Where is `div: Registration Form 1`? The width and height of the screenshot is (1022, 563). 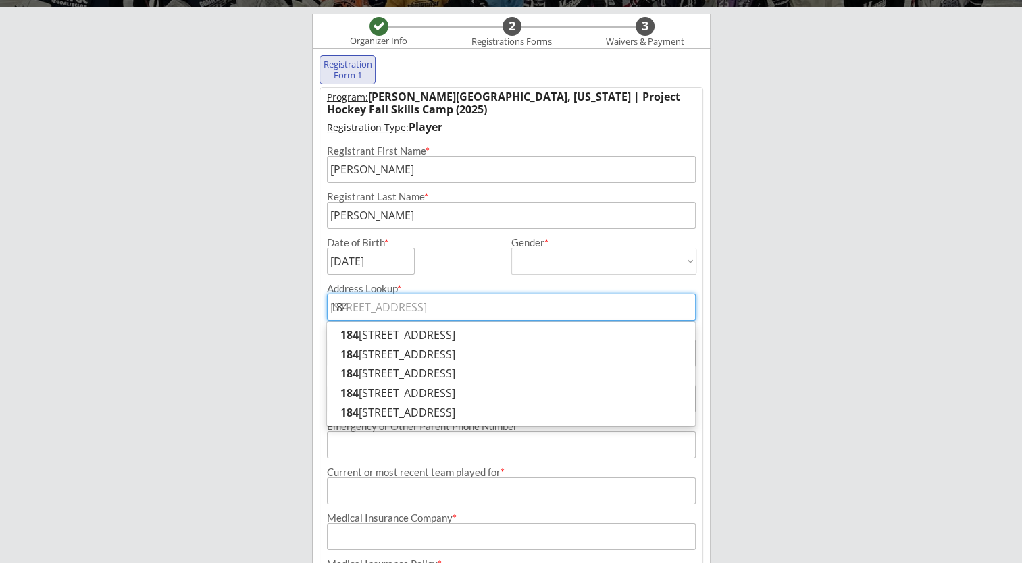 div: Registration Form 1 is located at coordinates (348, 70).